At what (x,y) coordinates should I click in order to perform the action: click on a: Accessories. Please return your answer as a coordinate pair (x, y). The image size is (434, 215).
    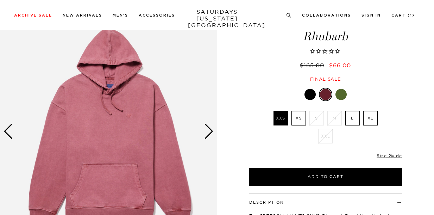
    Looking at the image, I should click on (157, 15).